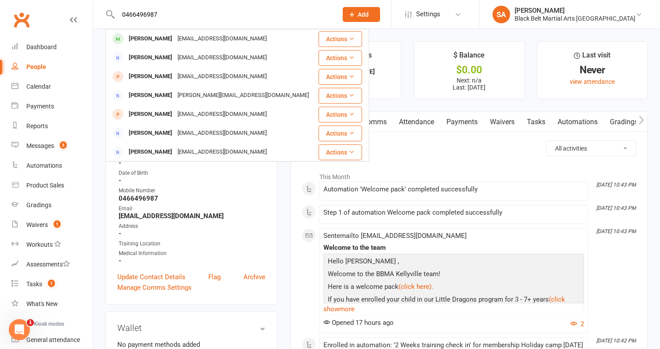 The width and height of the screenshot is (660, 349). I want to click on a: Assessments, so click(52, 264).